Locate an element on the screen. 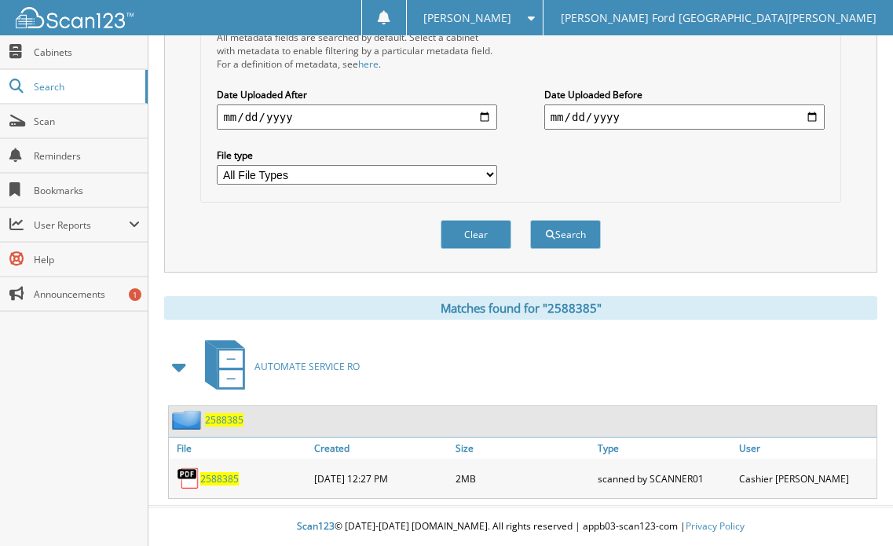 This screenshot has height=546, width=893. span: Announcements is located at coordinates (86, 294).